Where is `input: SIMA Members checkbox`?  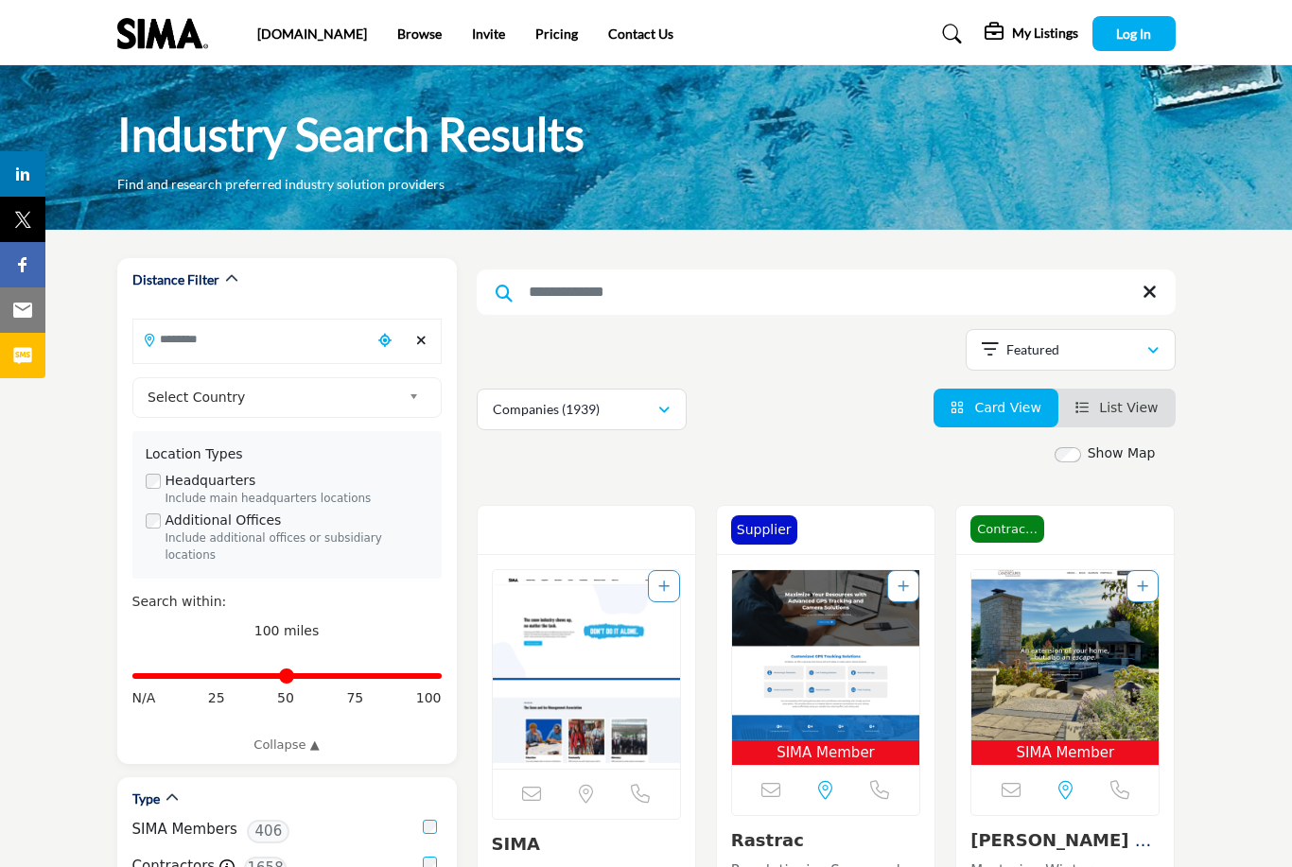
input: SIMA Members checkbox is located at coordinates (429, 826).